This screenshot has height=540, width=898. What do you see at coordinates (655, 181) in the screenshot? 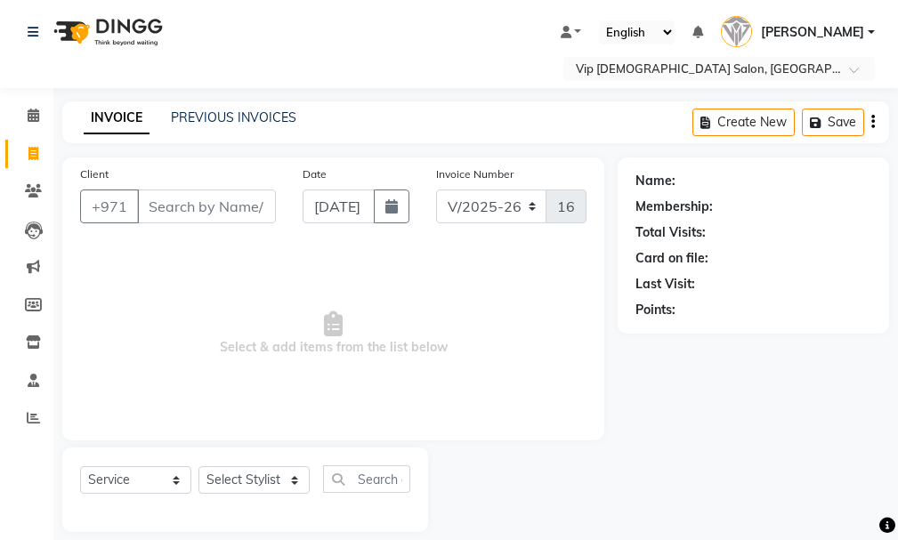
I see `div: Name:` at bounding box center [655, 181].